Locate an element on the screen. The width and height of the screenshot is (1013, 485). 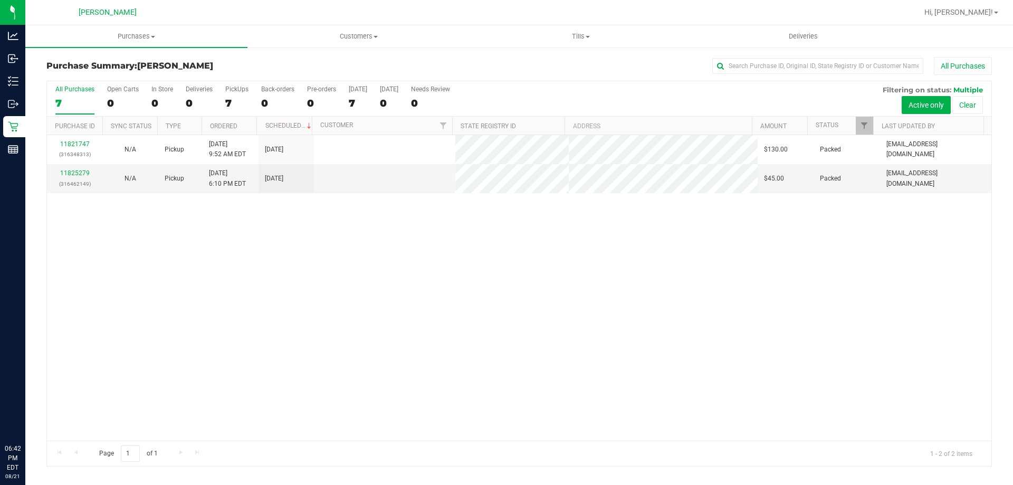
div: All Purchases is located at coordinates (75, 89).